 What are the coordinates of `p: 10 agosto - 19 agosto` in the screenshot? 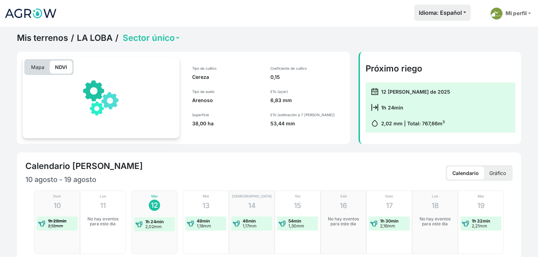 It's located at (147, 180).